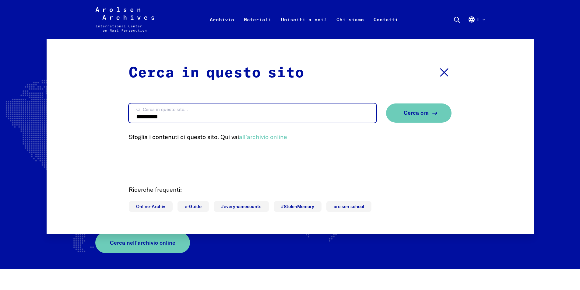  What do you see at coordinates (298, 207) in the screenshot?
I see `a: #StolenMemory` at bounding box center [298, 207].